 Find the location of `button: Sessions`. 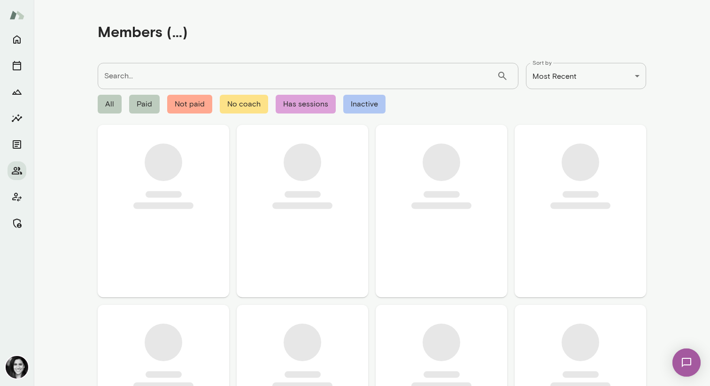

button: Sessions is located at coordinates (17, 66).